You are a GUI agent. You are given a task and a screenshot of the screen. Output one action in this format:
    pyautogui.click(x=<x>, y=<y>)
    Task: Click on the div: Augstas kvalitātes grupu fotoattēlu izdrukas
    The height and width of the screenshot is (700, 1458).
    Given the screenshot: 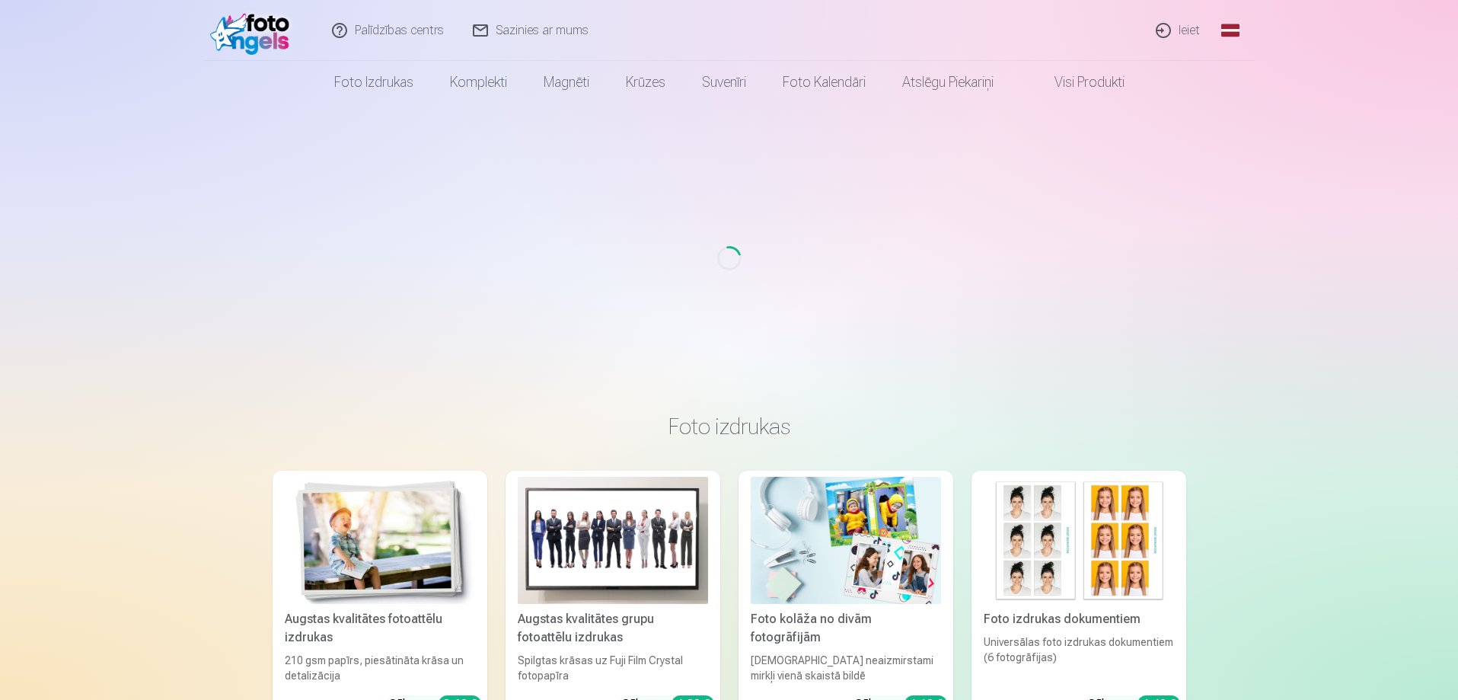 What is the action you would take?
    pyautogui.click(x=613, y=628)
    